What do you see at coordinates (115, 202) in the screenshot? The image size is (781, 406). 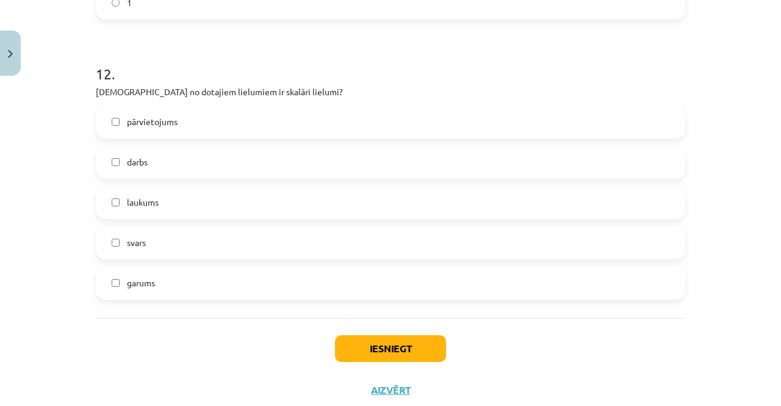 I see `input: laukums` at bounding box center [115, 202].